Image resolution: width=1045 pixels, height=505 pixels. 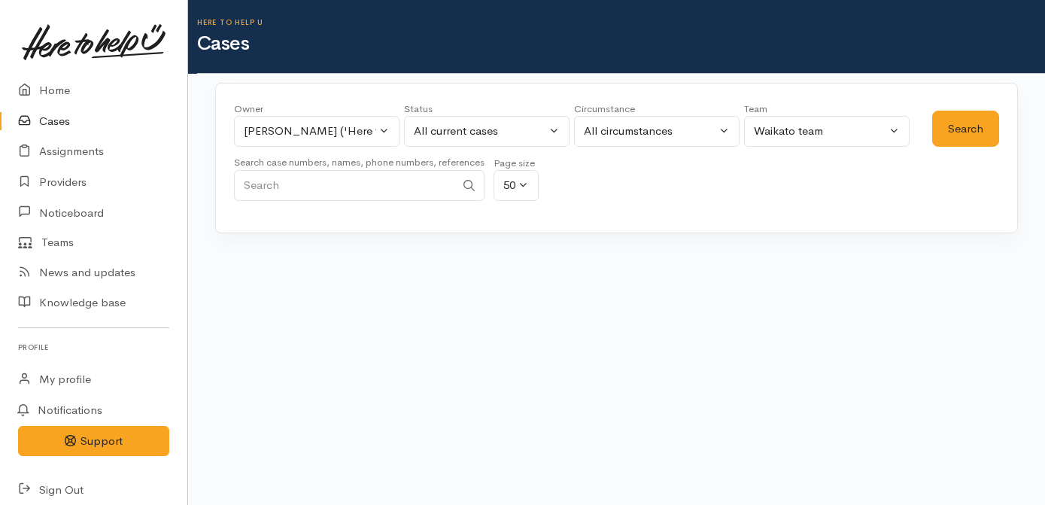 What do you see at coordinates (827, 109) in the screenshot?
I see `div: Team` at bounding box center [827, 109].